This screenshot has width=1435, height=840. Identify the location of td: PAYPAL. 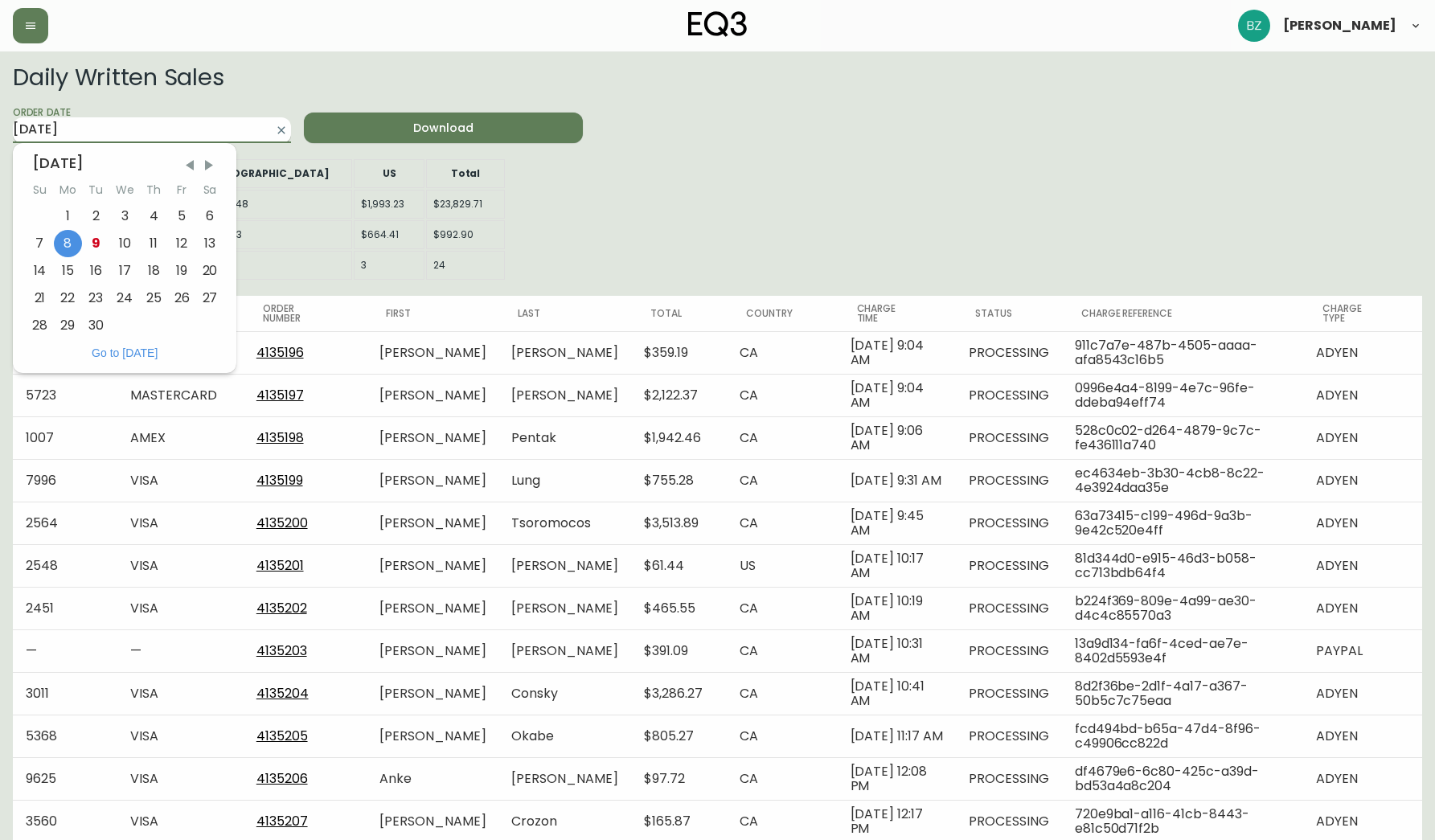
(1363, 650).